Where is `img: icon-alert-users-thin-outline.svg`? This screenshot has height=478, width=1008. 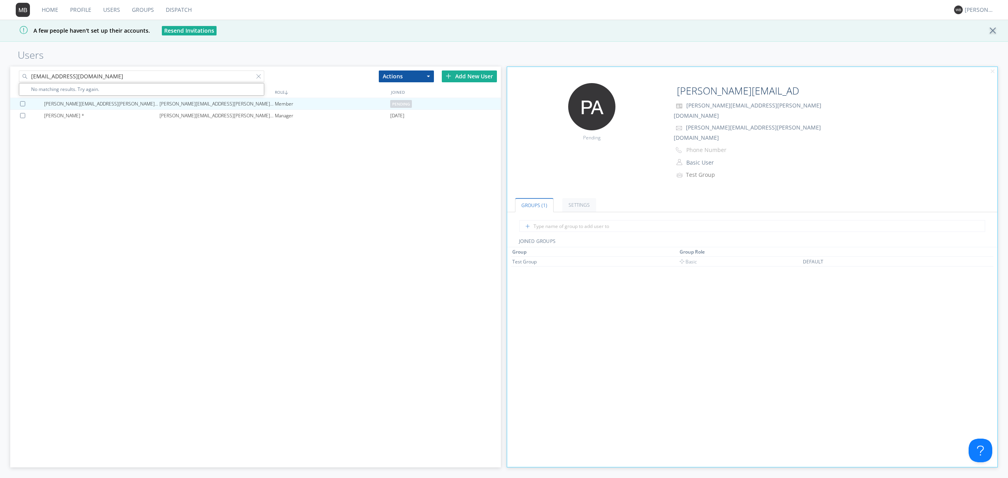
img: icon-alert-users-thin-outline.svg is located at coordinates (680, 175).